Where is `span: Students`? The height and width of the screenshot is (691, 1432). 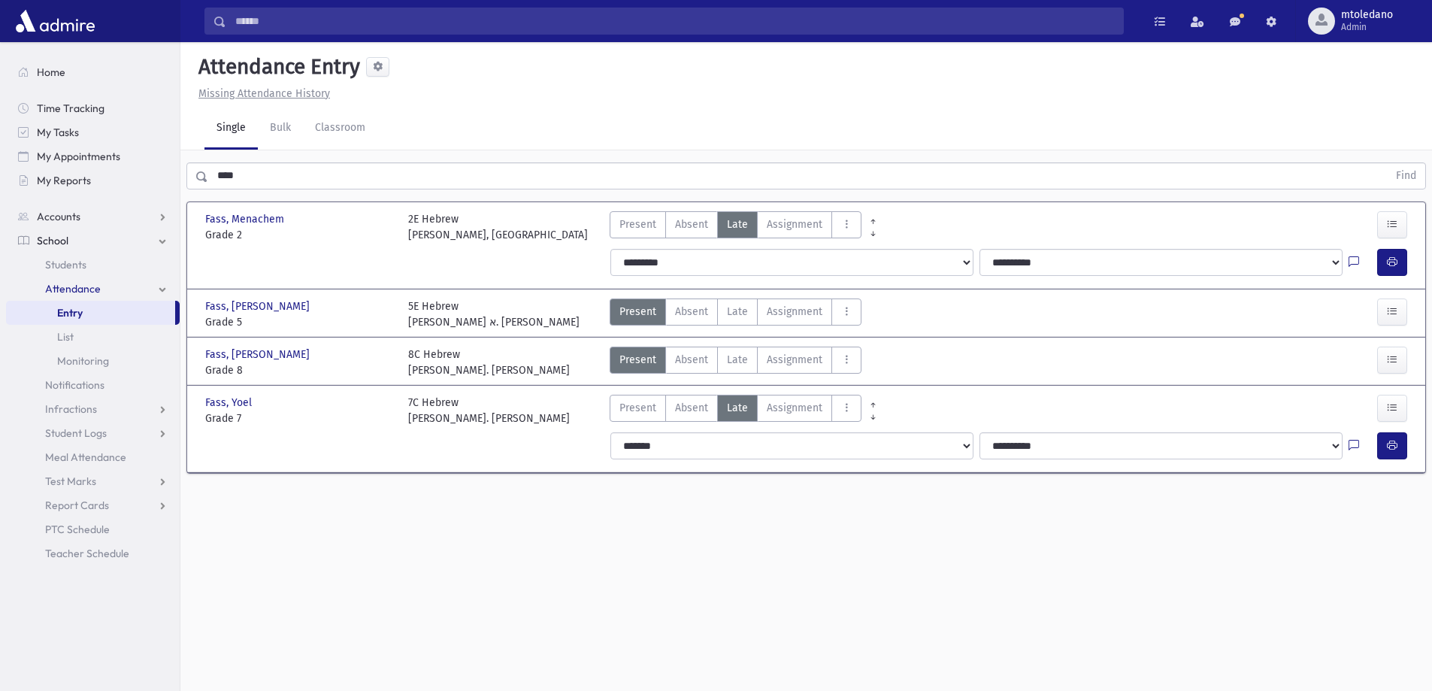
span: Students is located at coordinates (65, 265).